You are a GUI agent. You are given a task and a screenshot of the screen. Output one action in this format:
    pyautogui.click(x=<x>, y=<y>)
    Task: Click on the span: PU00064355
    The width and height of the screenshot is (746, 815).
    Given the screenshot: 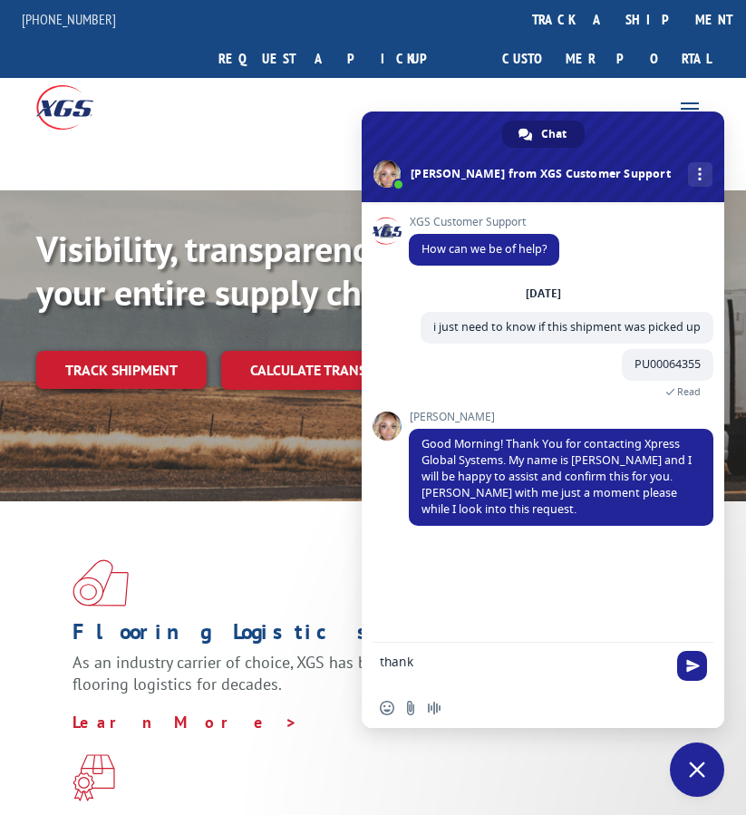 What is the action you would take?
    pyautogui.click(x=667, y=363)
    